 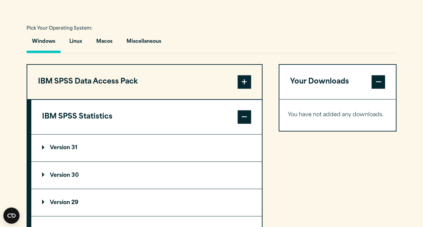 What do you see at coordinates (146, 202) in the screenshot?
I see `summary: Version 29` at bounding box center [146, 202].